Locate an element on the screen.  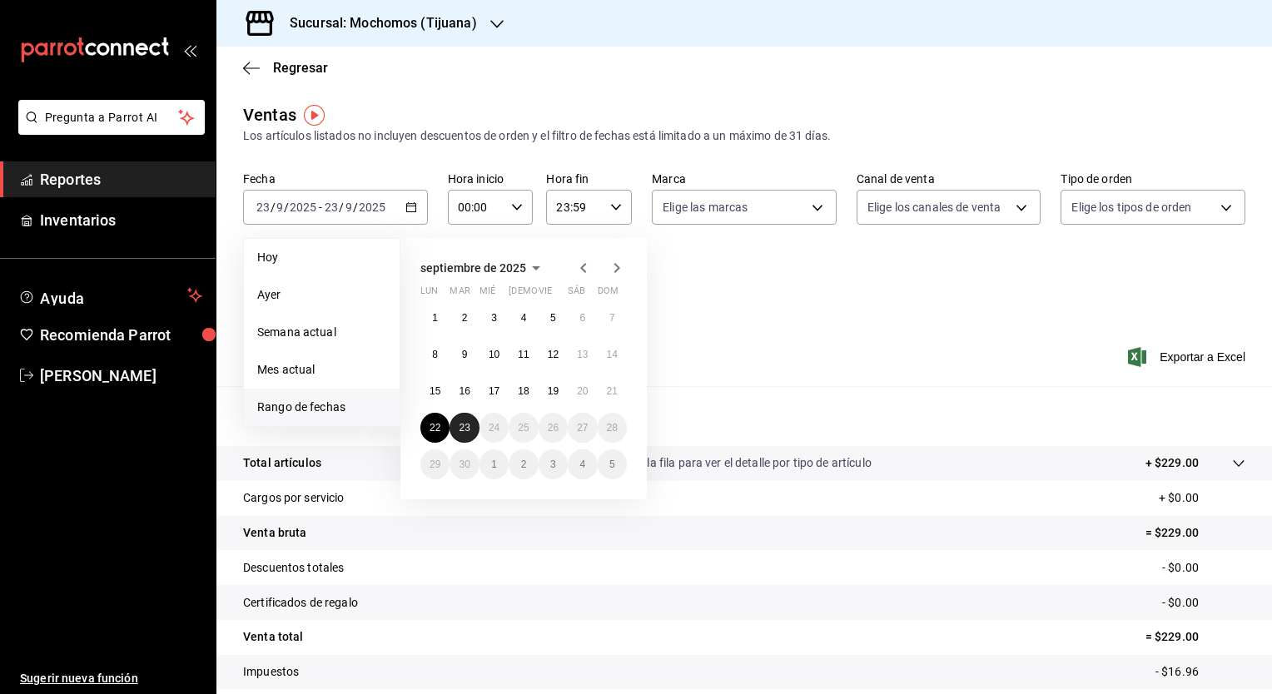
abbr: 28 de septiembre de 2025 is located at coordinates (612, 428).